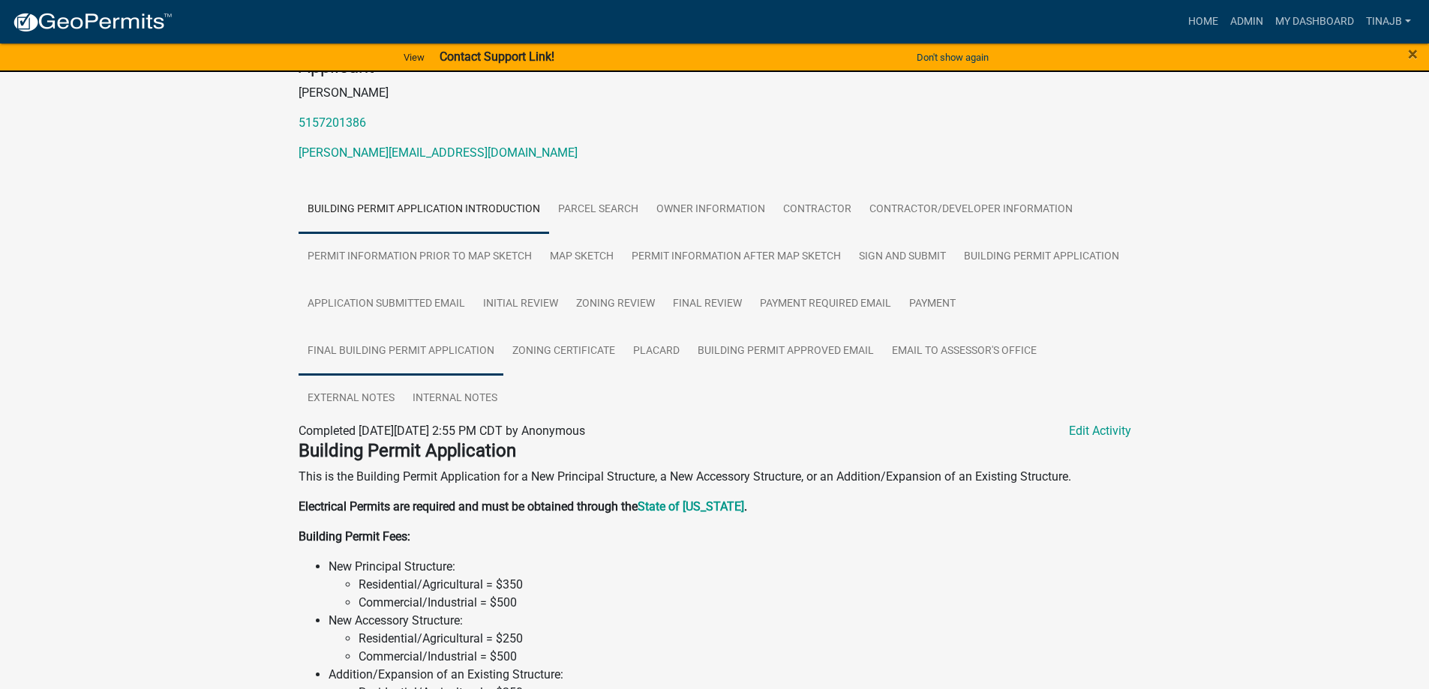 This screenshot has height=689, width=1429. Describe the element at coordinates (730, 585) in the screenshot. I see `li: New Principal Structure:` at that location.